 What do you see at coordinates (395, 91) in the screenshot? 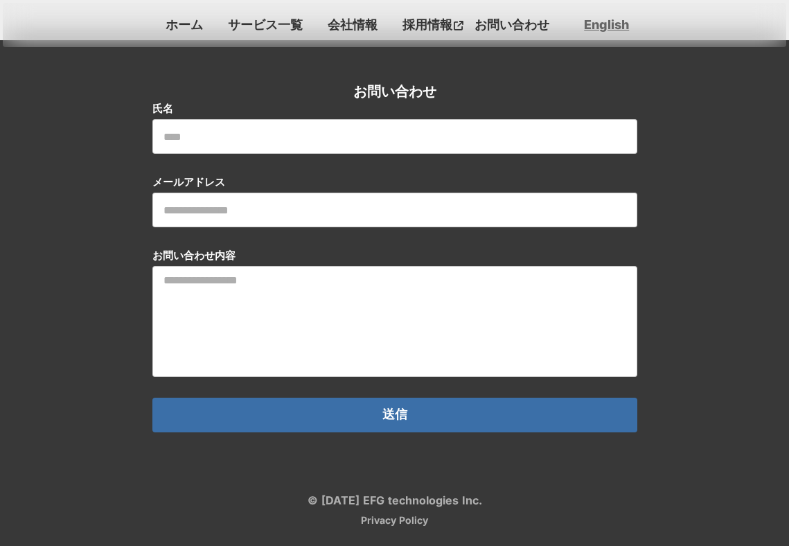
I see `h2: お問い合わせ` at bounding box center [395, 91].